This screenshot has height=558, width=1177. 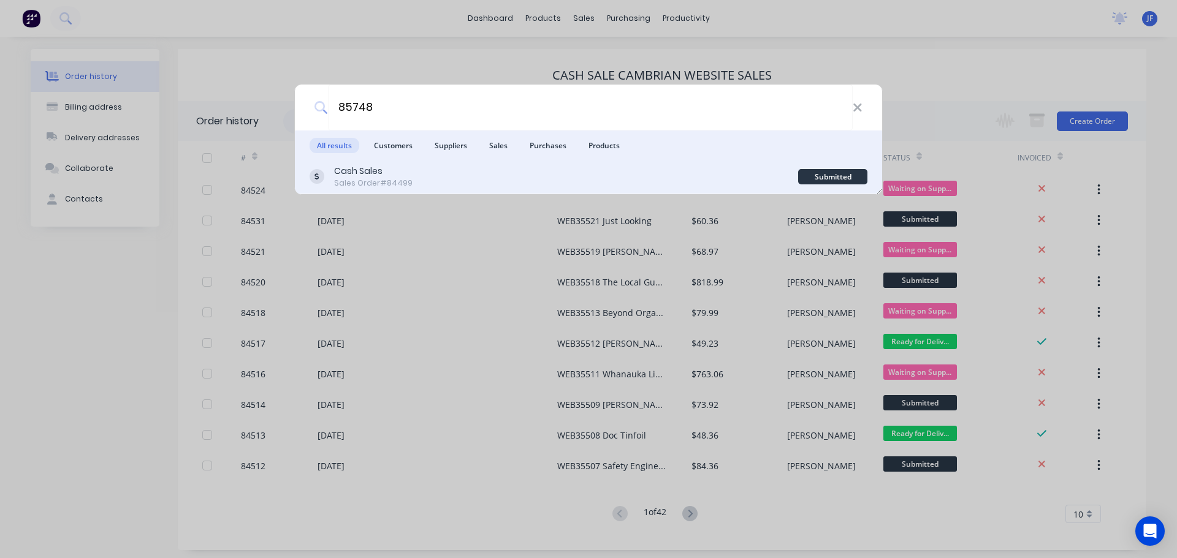 I want to click on div: Cash Sales, so click(x=373, y=171).